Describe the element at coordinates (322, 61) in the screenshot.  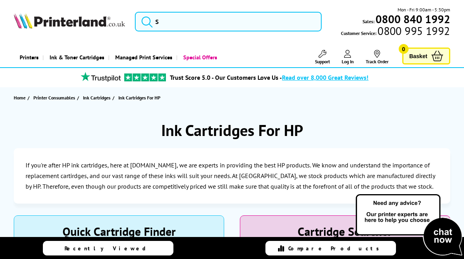
I see `span: Support` at that location.